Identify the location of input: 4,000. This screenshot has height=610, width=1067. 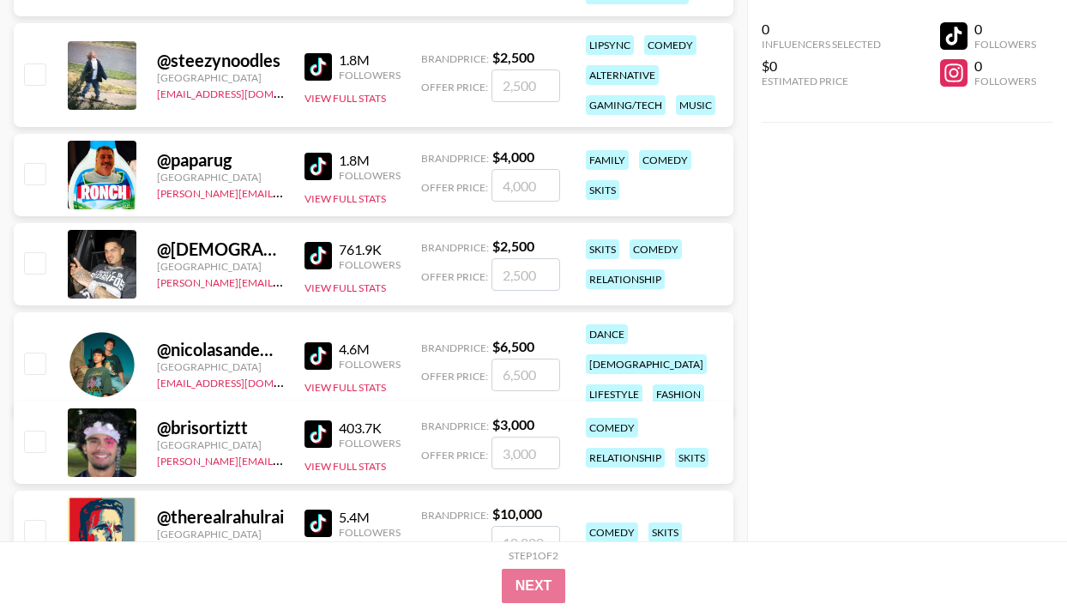
(526, 185).